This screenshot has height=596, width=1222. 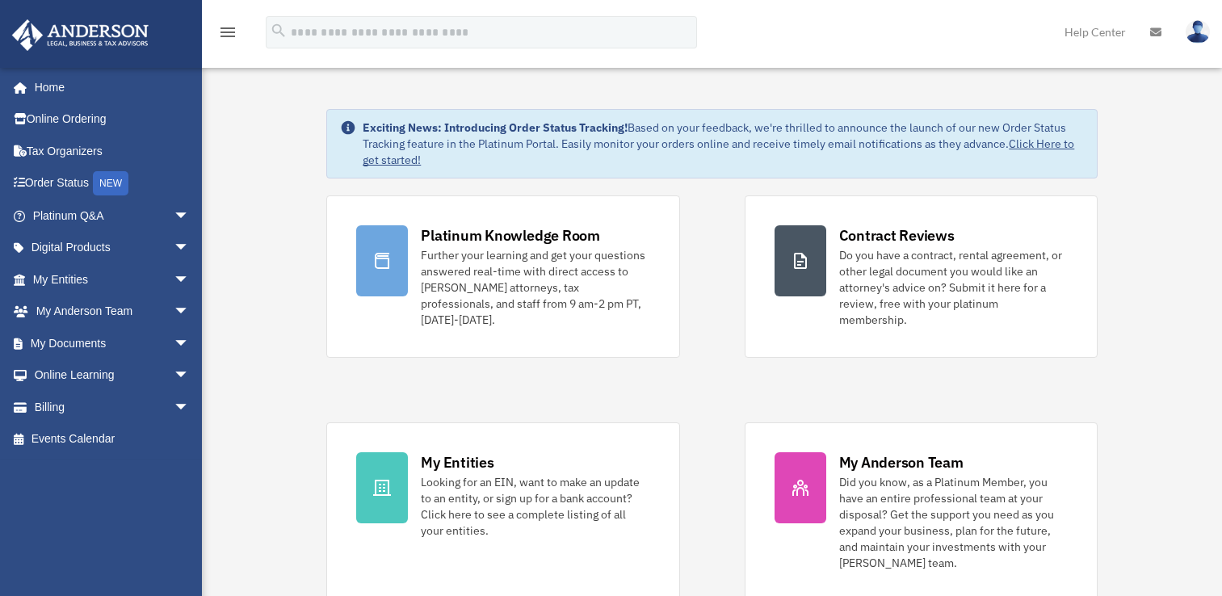 What do you see at coordinates (108, 87) in the screenshot?
I see `a: Home` at bounding box center [108, 87].